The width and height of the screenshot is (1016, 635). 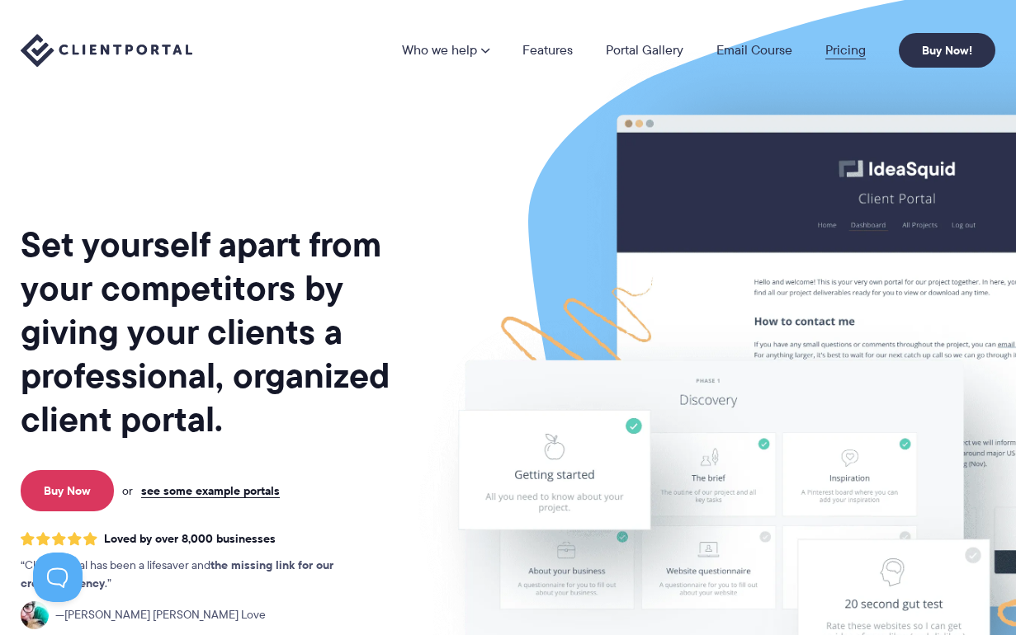 I want to click on span: or, so click(x=127, y=491).